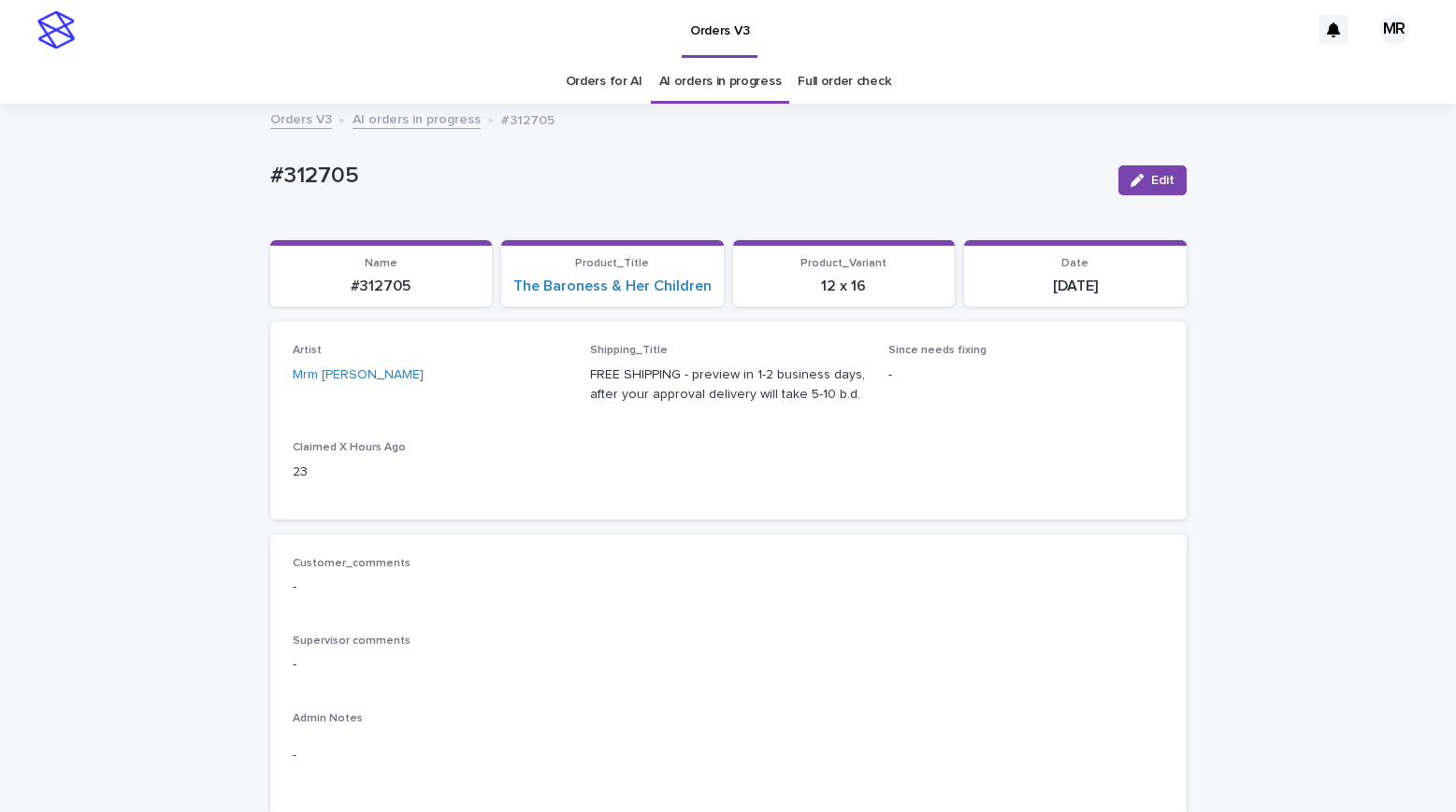  What do you see at coordinates (349, 447) in the screenshot?
I see `span: Claimed X Hours Ago` at bounding box center [349, 447].